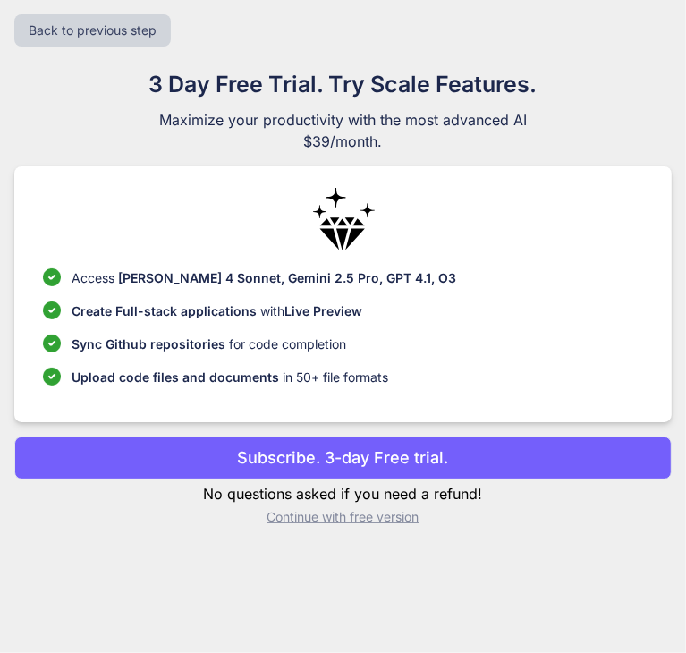  What do you see at coordinates (166, 310) in the screenshot?
I see `span: Create Full-stack applications` at bounding box center [166, 310].